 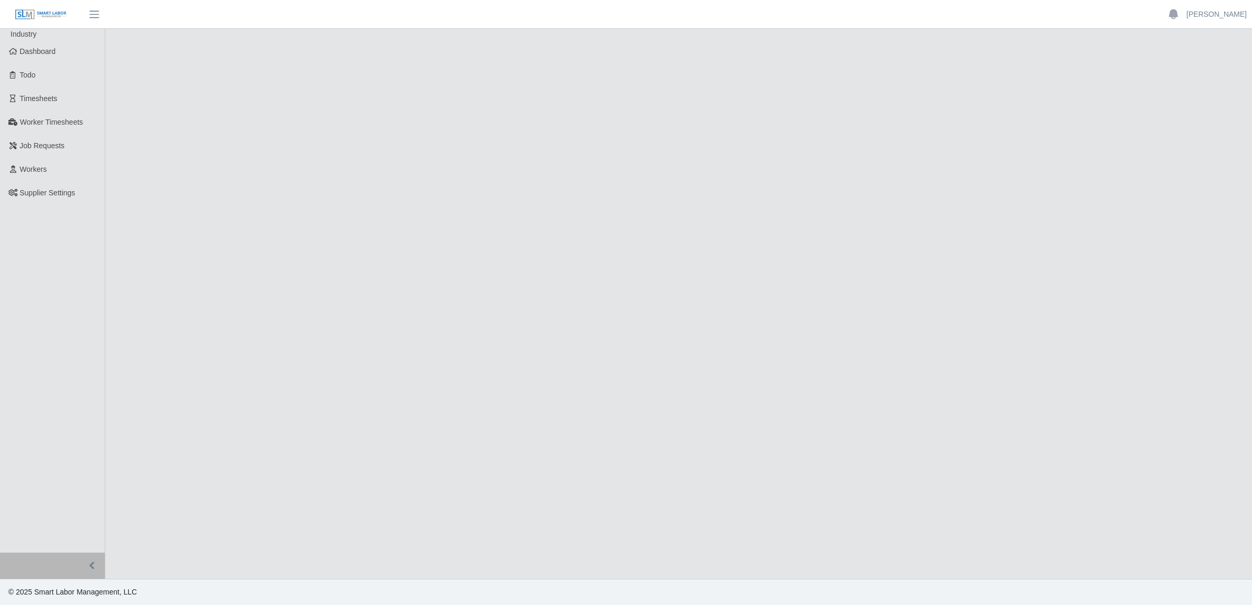 What do you see at coordinates (48, 193) in the screenshot?
I see `span: Supplier Settings` at bounding box center [48, 193].